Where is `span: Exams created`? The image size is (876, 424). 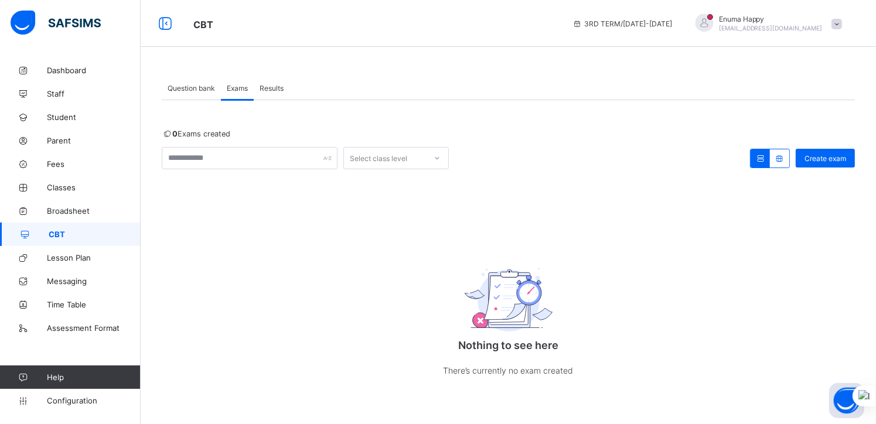
span: Exams created is located at coordinates (196, 134).